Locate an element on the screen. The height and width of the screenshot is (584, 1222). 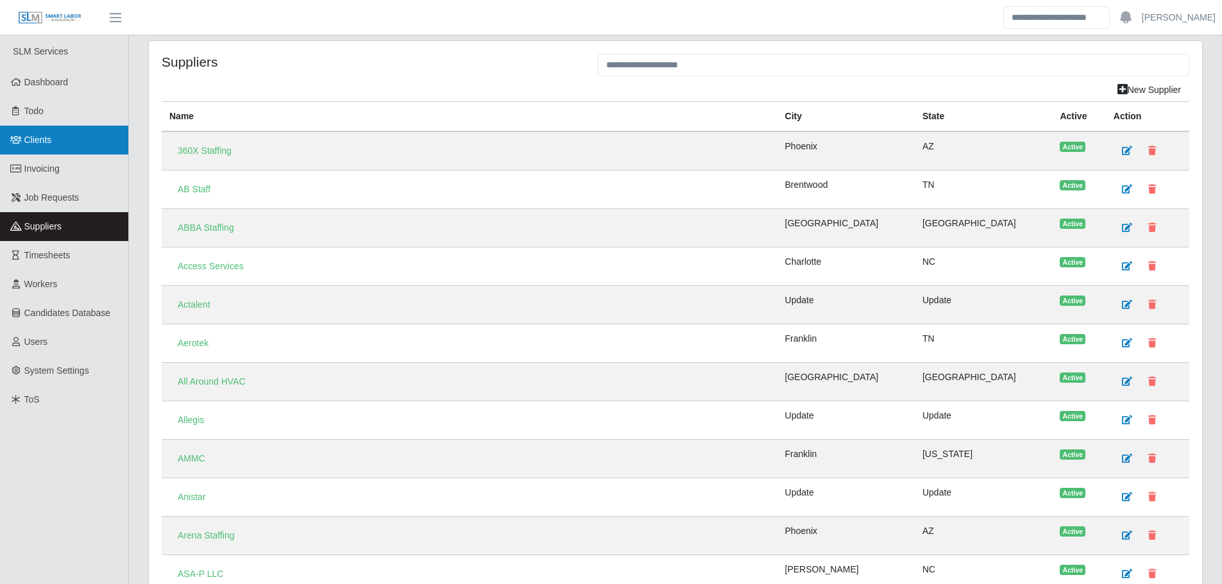
a: Access Services is located at coordinates (210, 266).